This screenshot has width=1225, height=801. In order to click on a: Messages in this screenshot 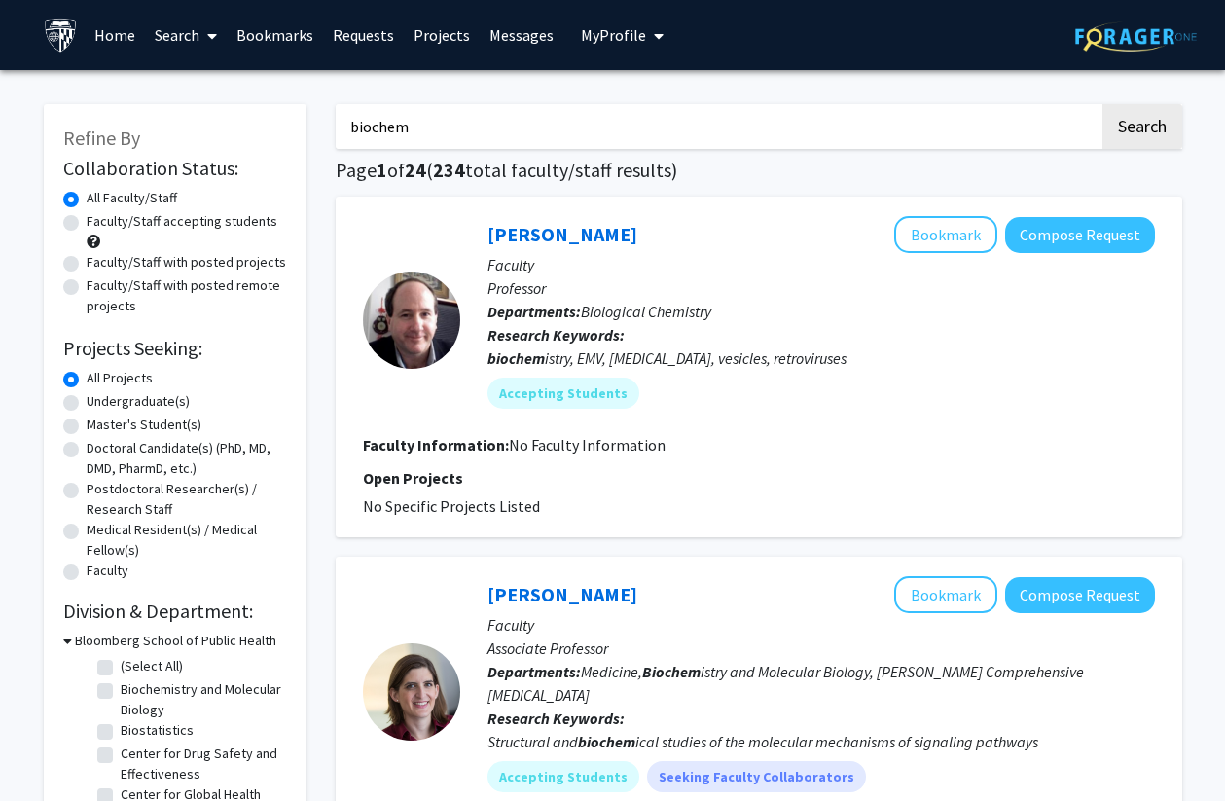, I will do `click(521, 35)`.